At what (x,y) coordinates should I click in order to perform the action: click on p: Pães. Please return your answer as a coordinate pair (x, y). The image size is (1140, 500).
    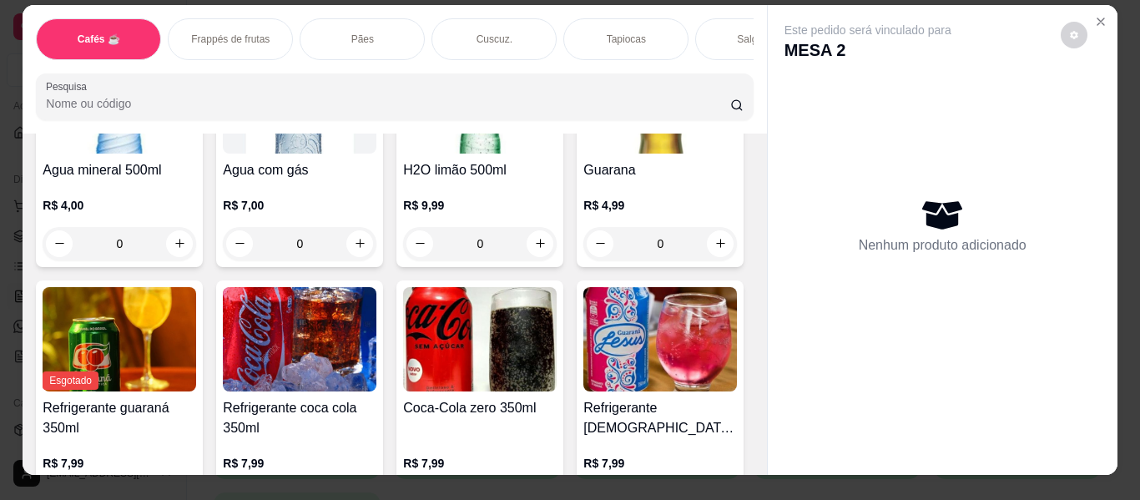
    Looking at the image, I should click on (362, 39).